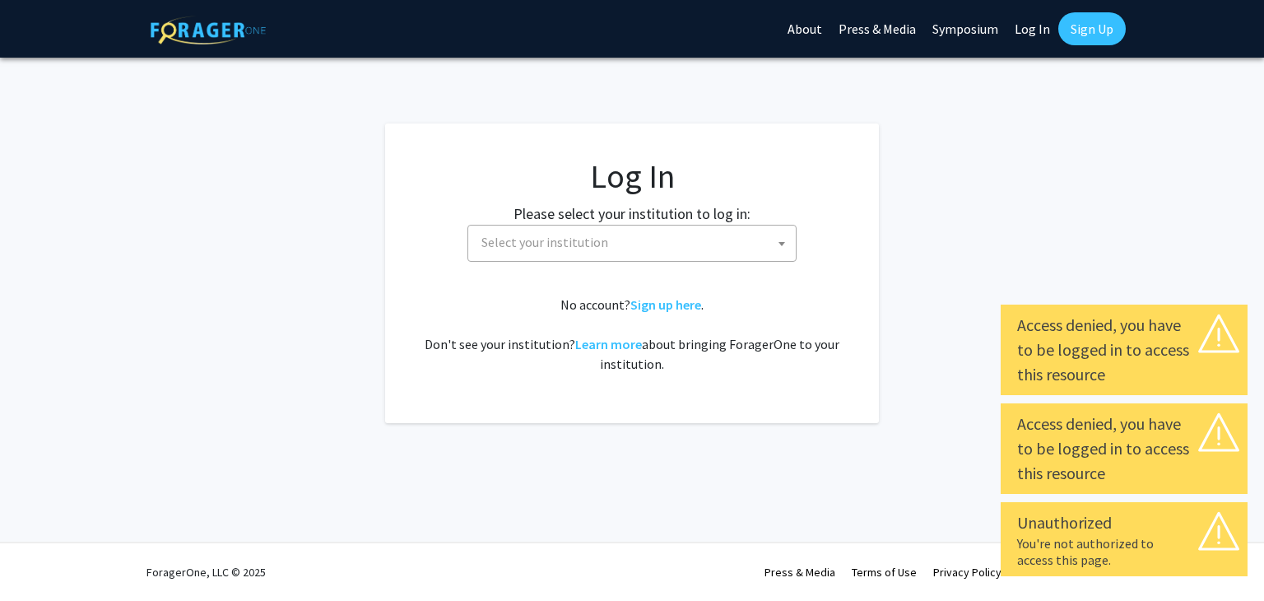 The image size is (1264, 601). I want to click on div: ForagerOne, LLC © 2025, so click(206, 572).